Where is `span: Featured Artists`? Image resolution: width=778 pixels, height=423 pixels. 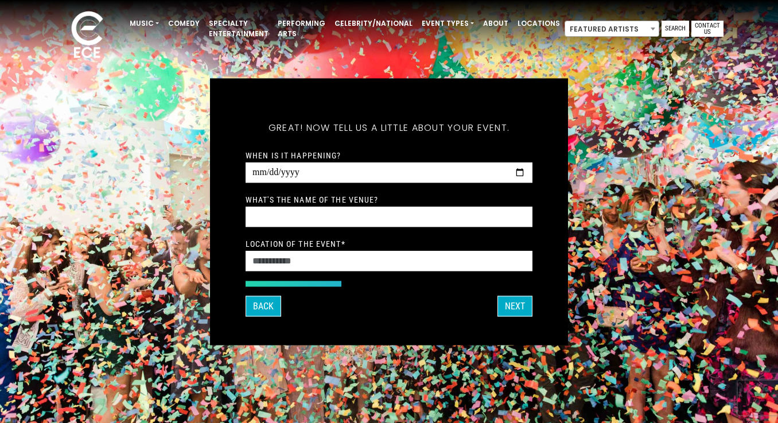
span: Featured Artists is located at coordinates (611, 29).